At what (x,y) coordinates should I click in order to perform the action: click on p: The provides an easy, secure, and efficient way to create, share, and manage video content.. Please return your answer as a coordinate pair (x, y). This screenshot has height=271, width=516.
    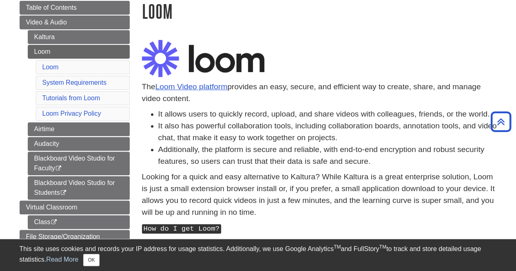
    Looking at the image, I should click on (320, 93).